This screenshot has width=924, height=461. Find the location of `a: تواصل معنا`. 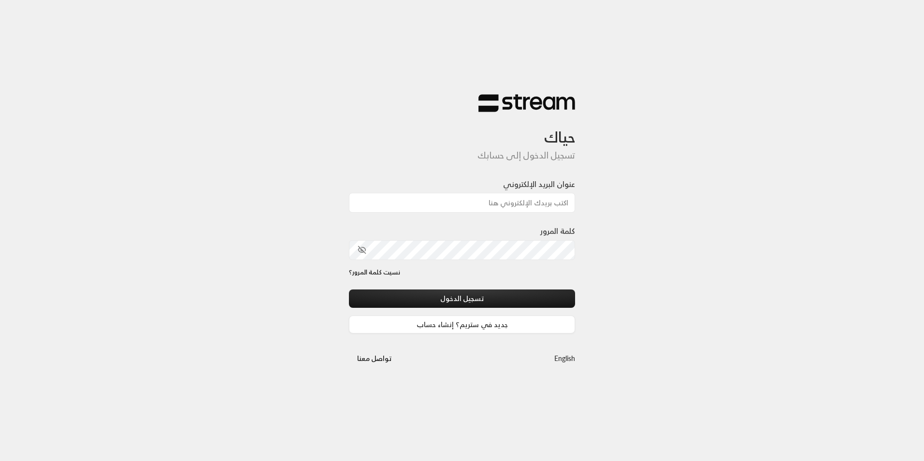

a: تواصل معنا is located at coordinates (374, 358).